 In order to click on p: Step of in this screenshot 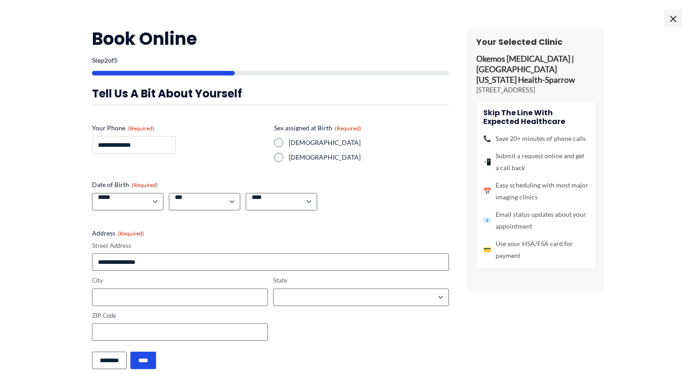, I will do `click(270, 60)`.